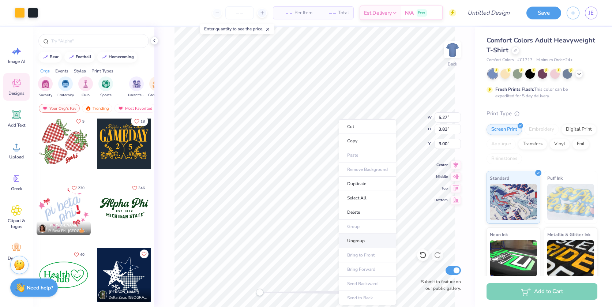 Image resolution: width=612 pixels, height=307 pixels. What do you see at coordinates (580, 144) in the screenshot?
I see `div: Foil` at bounding box center [580, 144].